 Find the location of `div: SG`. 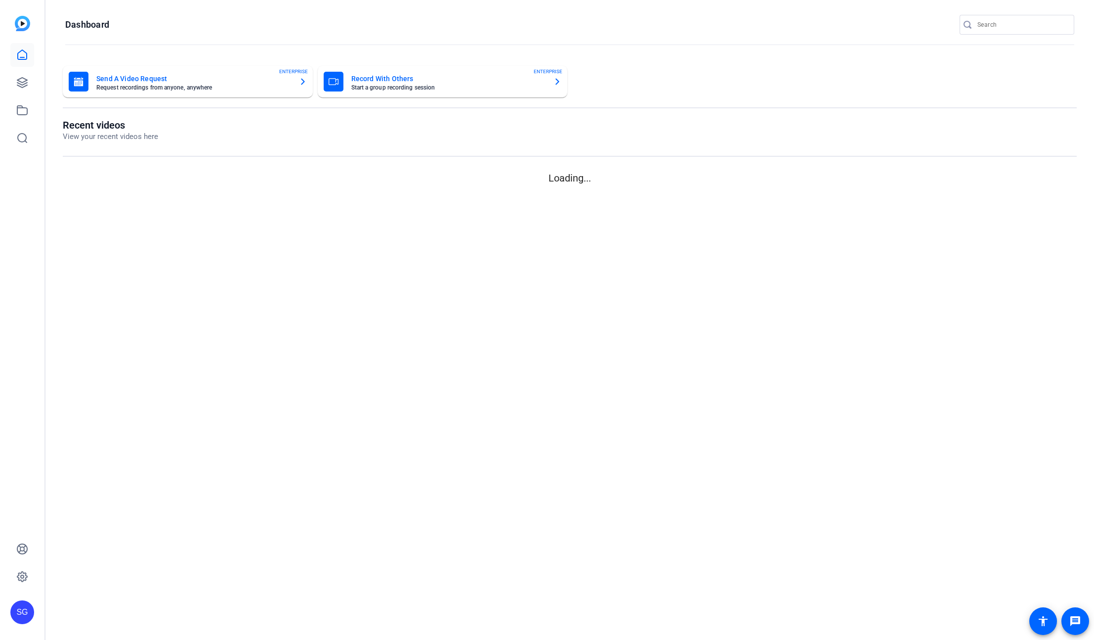

div: SG is located at coordinates (22, 612).